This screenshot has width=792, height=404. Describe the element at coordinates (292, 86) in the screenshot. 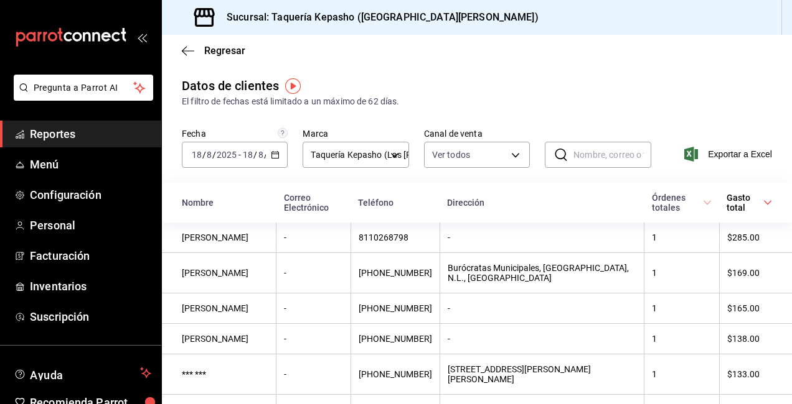

I see `button: Tooltip marker` at that location.